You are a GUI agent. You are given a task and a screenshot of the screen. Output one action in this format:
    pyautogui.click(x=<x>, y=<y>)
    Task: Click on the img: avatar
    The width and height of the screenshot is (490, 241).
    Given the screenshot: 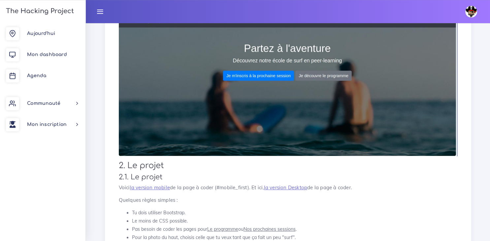 What is the action you would take?
    pyautogui.click(x=471, y=12)
    